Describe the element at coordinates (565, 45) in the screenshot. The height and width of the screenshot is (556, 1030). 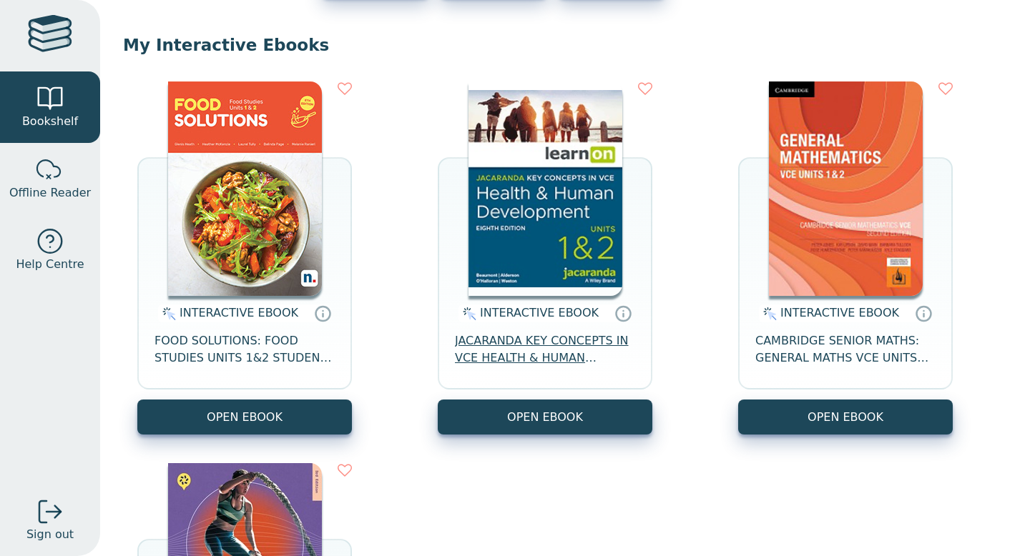
I see `p: My Interactive Ebooks` at that location.